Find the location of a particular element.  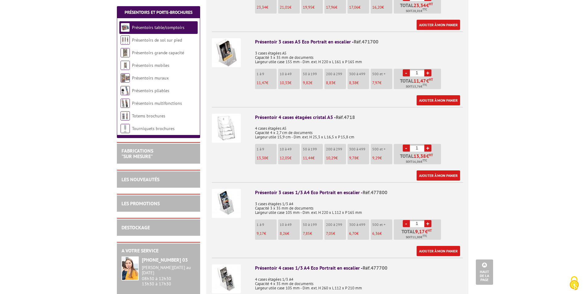

span: 7,97 is located at coordinates (375, 83).